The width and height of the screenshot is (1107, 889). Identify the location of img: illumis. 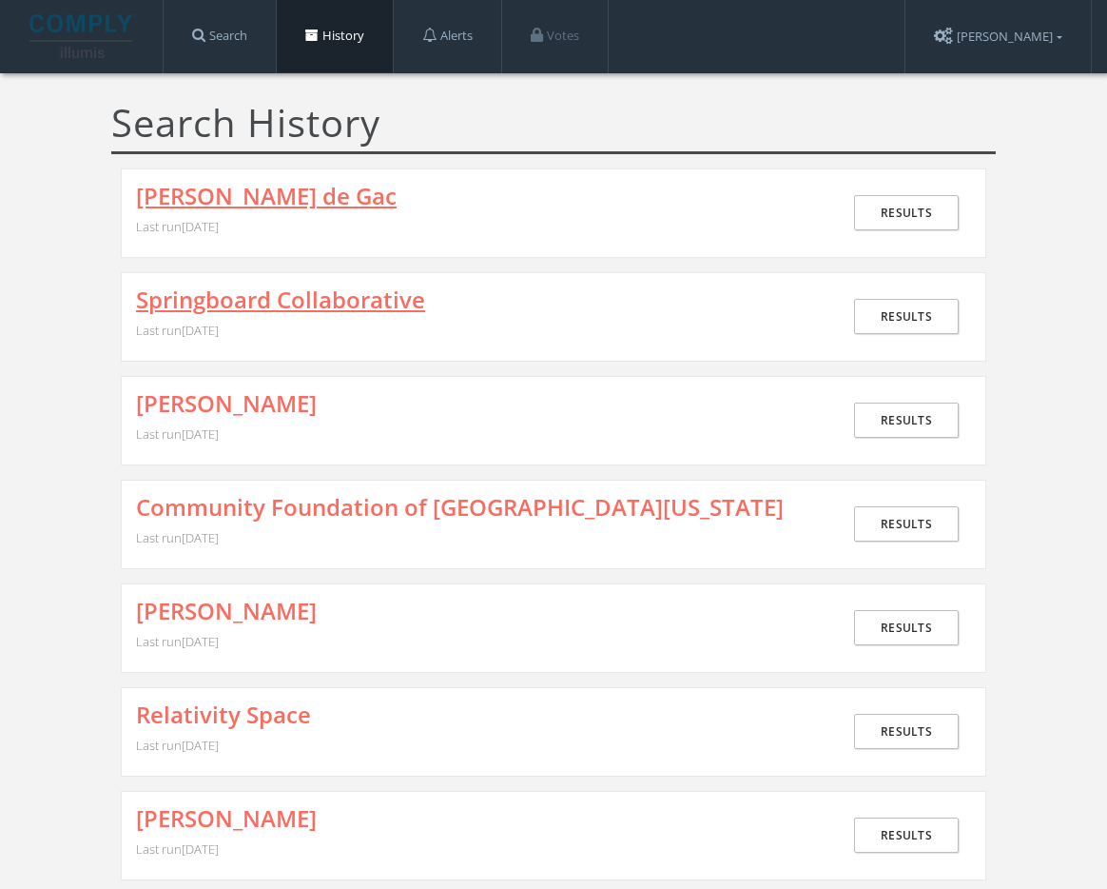
(83, 36).